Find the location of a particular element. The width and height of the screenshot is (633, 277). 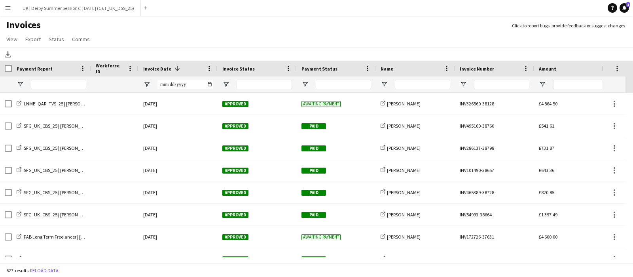

div: INV101490-38657 is located at coordinates (495, 170).